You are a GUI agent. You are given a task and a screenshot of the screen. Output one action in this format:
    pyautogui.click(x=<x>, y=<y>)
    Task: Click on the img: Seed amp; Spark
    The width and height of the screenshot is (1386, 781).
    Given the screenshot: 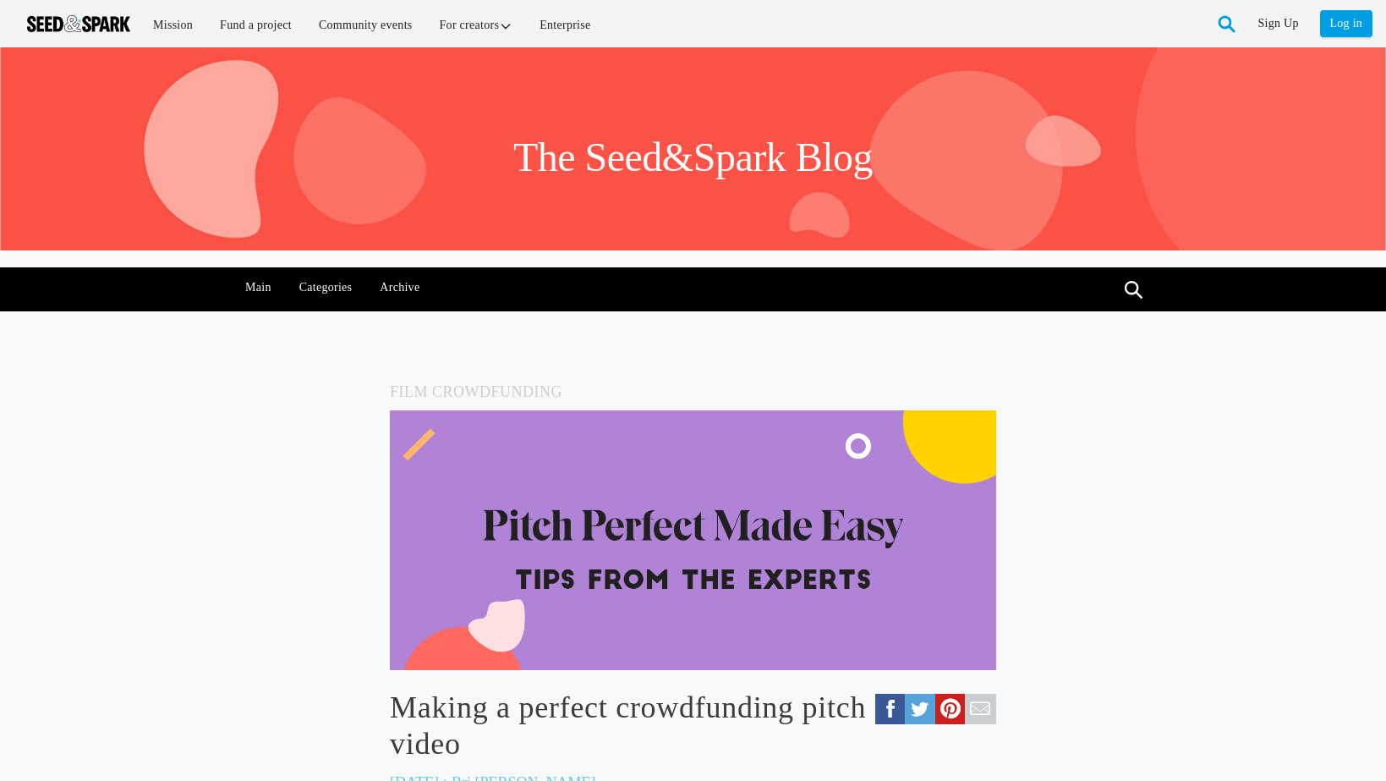 What is the action you would take?
    pyautogui.click(x=79, y=24)
    